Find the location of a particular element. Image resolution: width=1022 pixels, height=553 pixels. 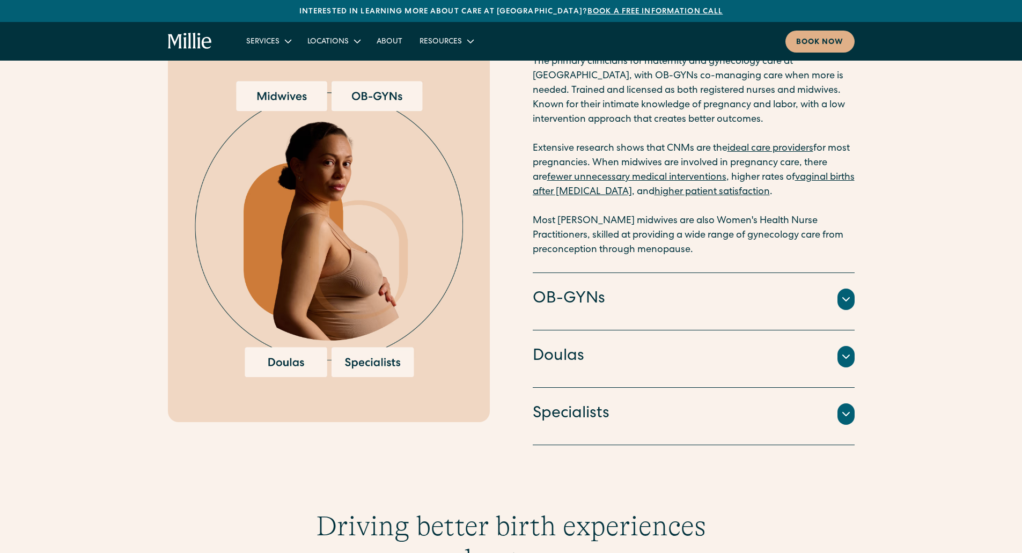

a: higher patient satisfaction is located at coordinates (712, 192).